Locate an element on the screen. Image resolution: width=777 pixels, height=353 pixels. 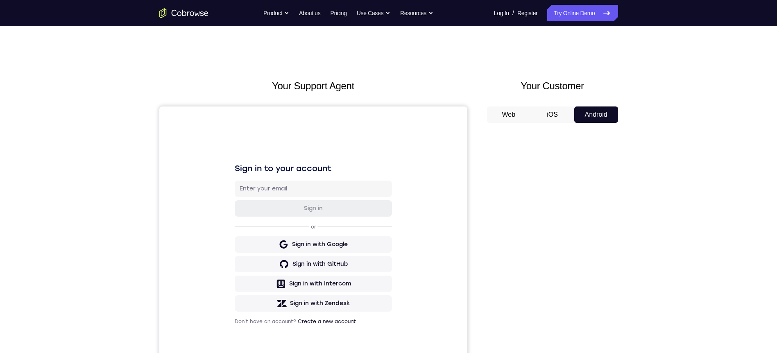
h2: Your Customer is located at coordinates (552, 86).